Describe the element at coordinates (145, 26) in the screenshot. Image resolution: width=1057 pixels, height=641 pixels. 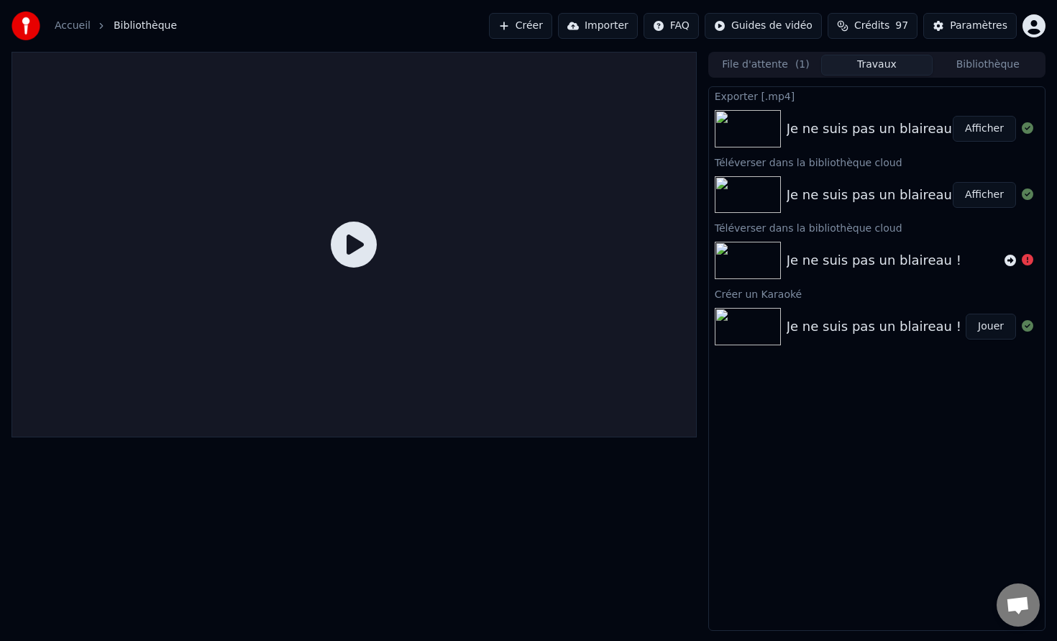
I see `span: Bibliothèque` at that location.